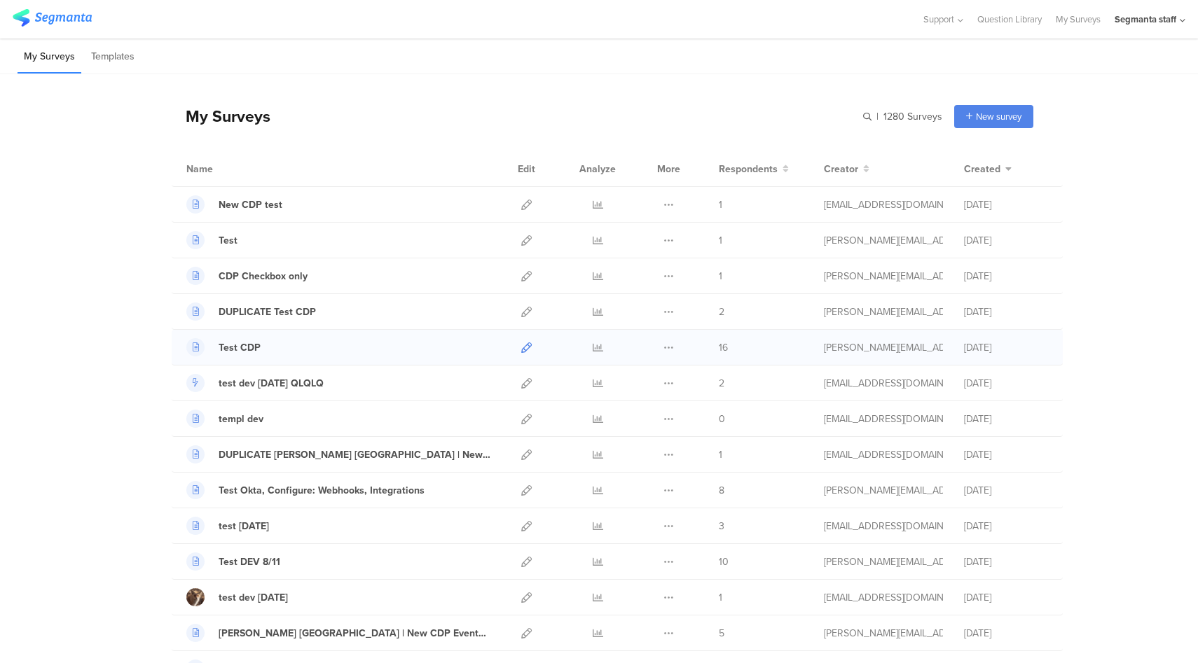 The height and width of the screenshot is (663, 1198). I want to click on a: DUPLICATE Test CDP, so click(251, 312).